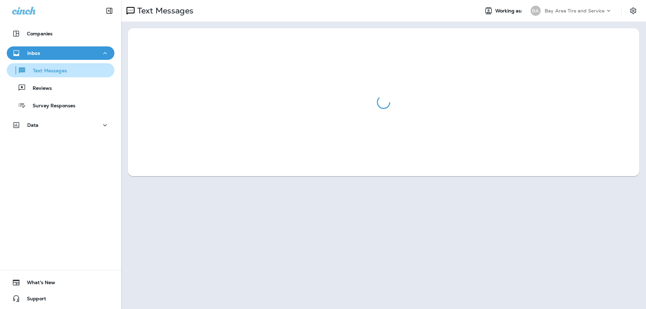  I want to click on button: Settings, so click(633, 11).